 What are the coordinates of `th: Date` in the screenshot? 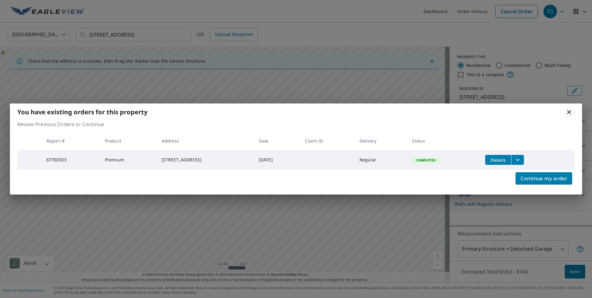 It's located at (277, 141).